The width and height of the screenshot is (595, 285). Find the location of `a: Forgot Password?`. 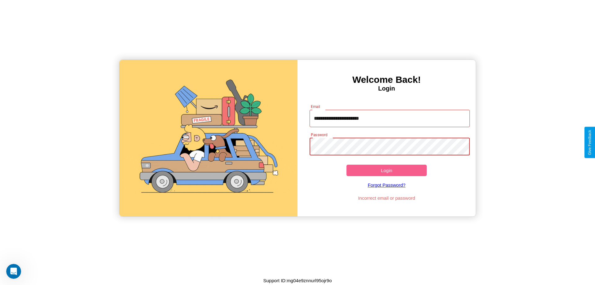

a: Forgot Password? is located at coordinates (386, 185).